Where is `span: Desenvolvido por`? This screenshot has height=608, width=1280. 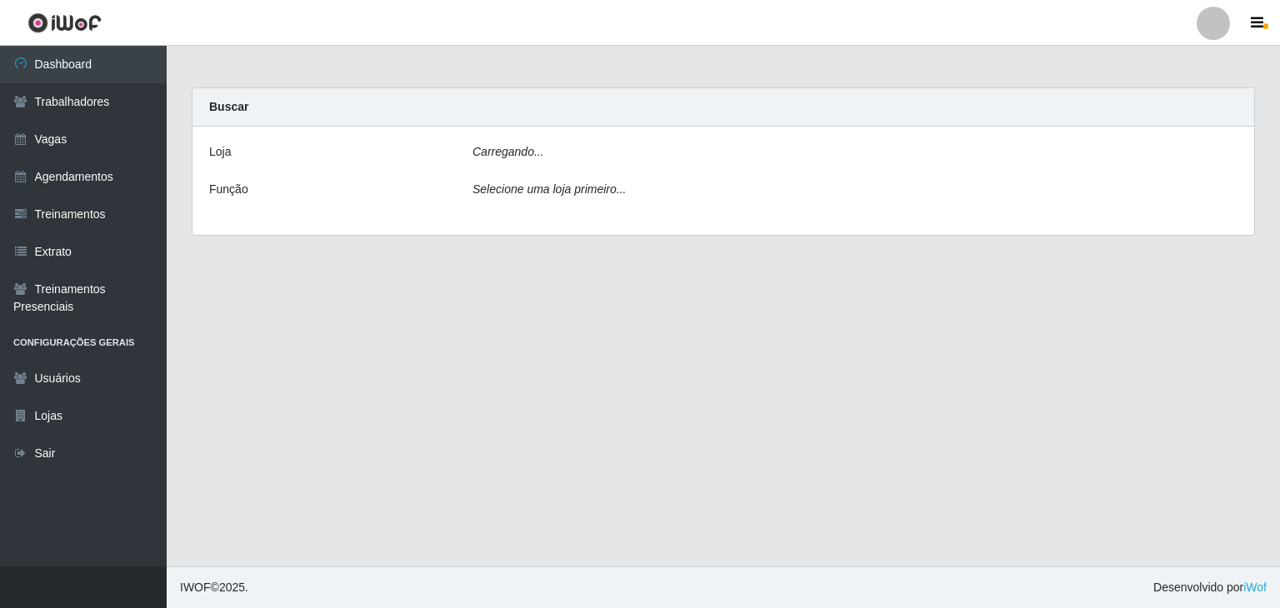 span: Desenvolvido por is located at coordinates (1210, 588).